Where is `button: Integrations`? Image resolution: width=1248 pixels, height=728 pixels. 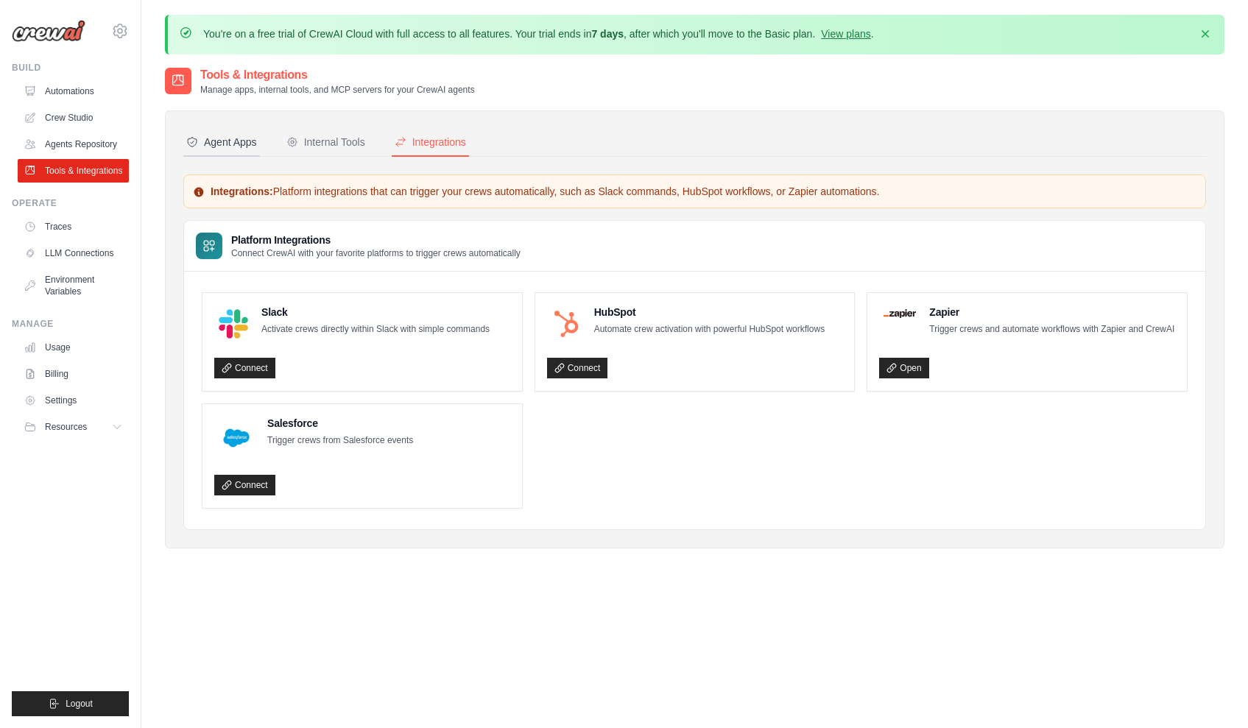 button: Integrations is located at coordinates (430, 143).